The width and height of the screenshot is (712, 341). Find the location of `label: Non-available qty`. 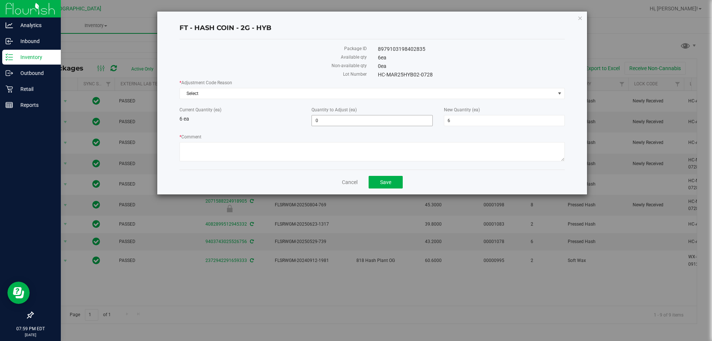

label: Non-available qty is located at coordinates (273, 66).